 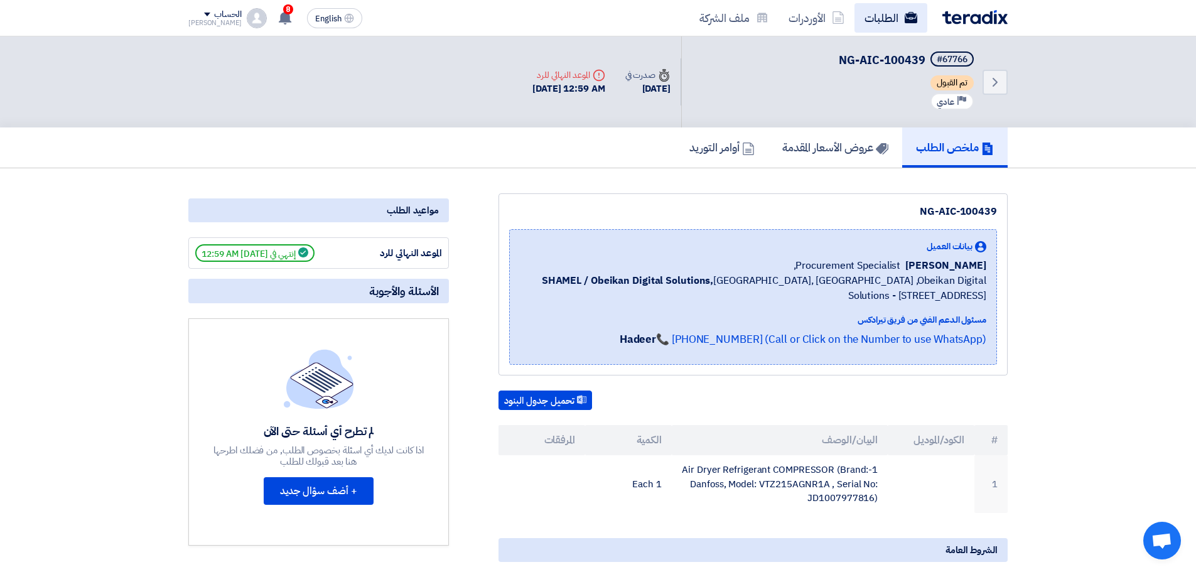 I want to click on span: Procurement Specialist,, so click(x=847, y=266).